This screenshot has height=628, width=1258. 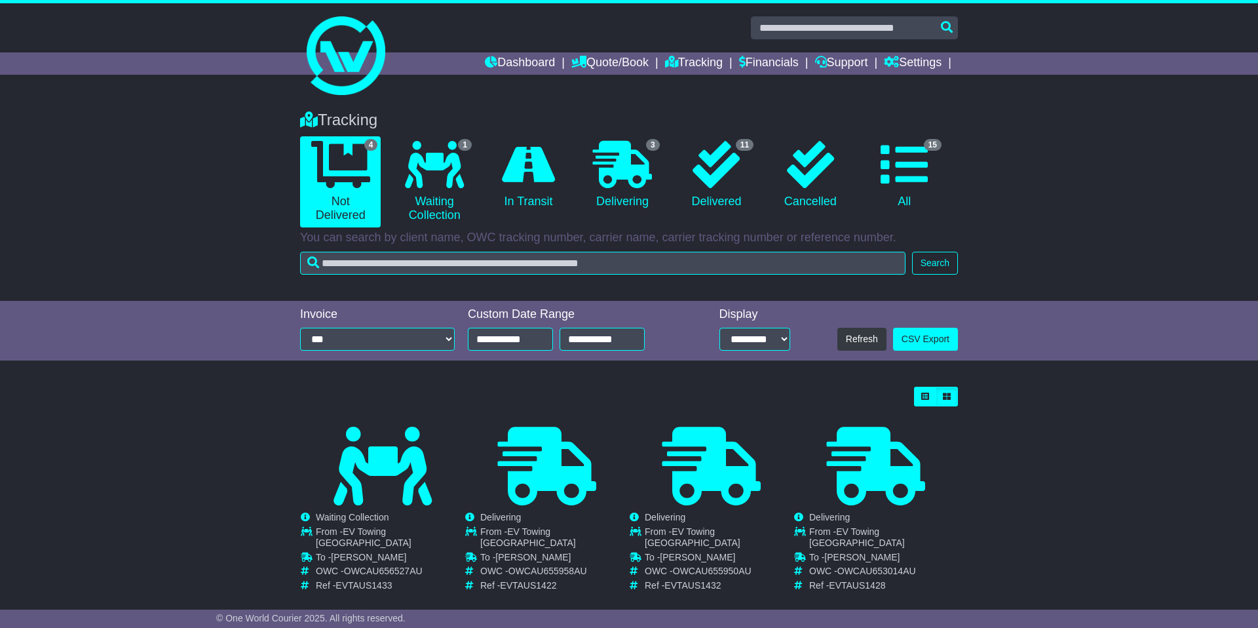 I want to click on span: OWCAU655950AU, so click(x=712, y=571).